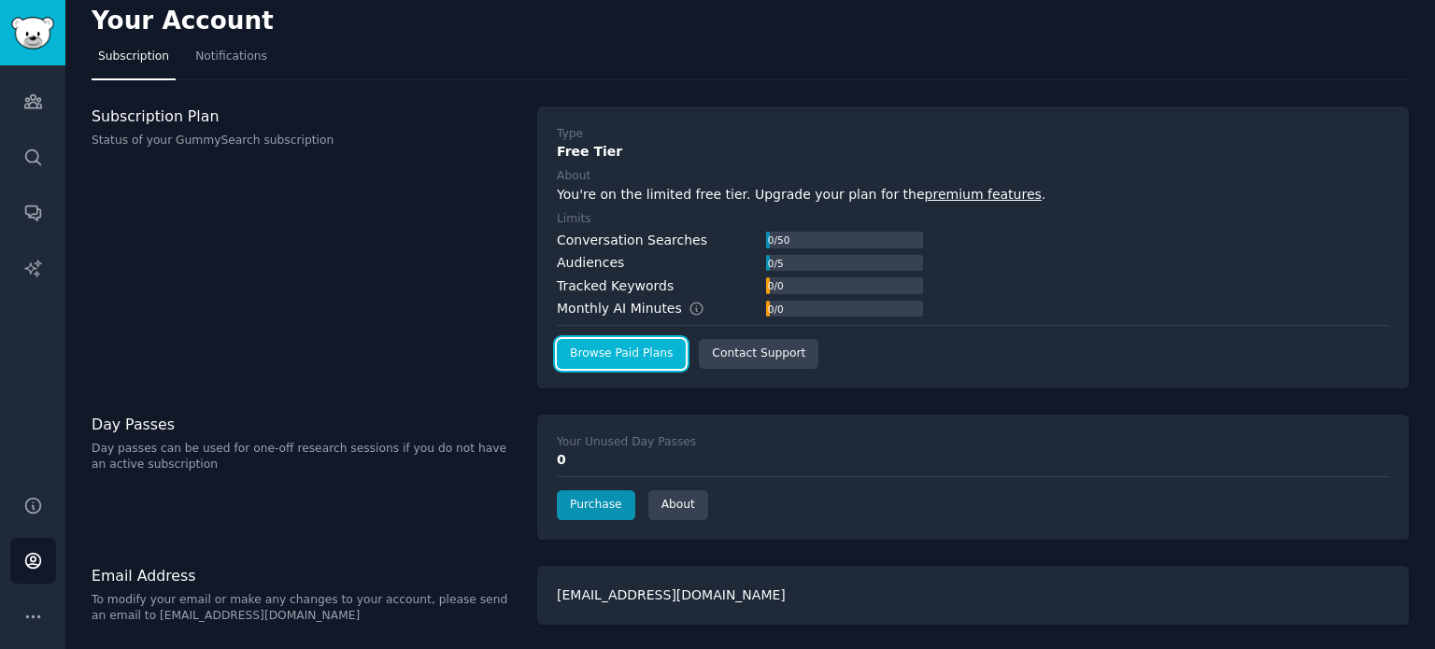 The image size is (1435, 649). What do you see at coordinates (305, 457) in the screenshot?
I see `p: Day passes can be used for one-off research sessions if you do not have an active subscription` at bounding box center [305, 457].